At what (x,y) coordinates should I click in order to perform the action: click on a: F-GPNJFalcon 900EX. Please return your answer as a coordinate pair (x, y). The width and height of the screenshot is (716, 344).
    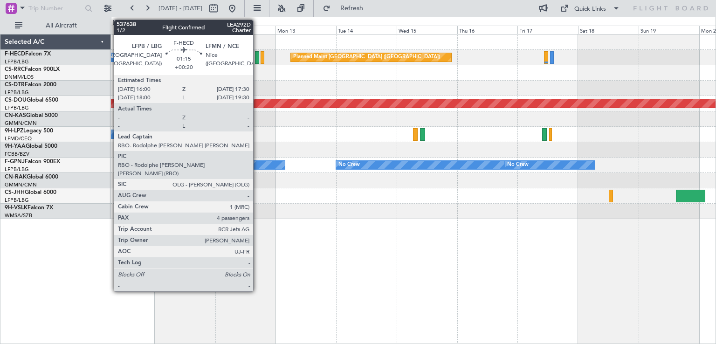
    Looking at the image, I should click on (32, 162).